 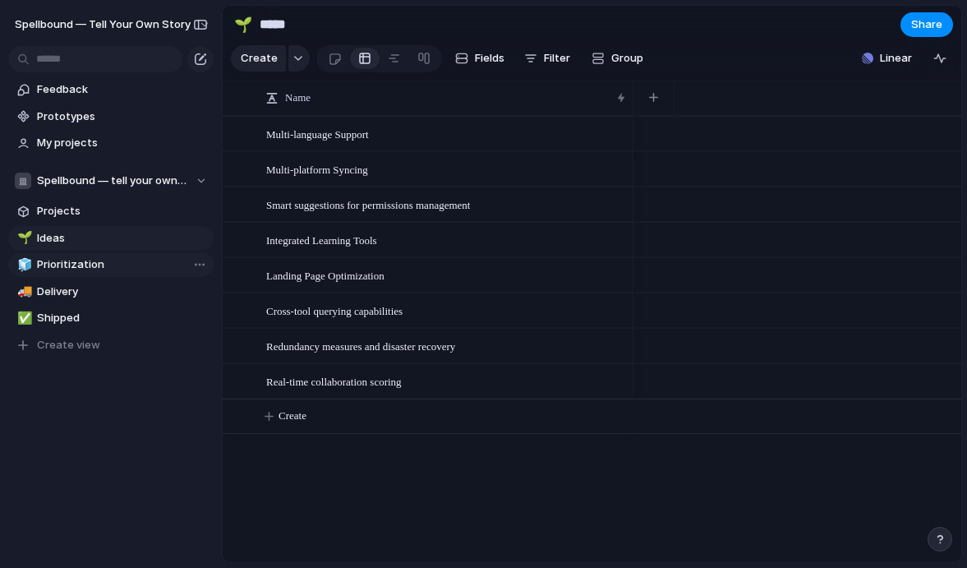 What do you see at coordinates (325, 274) in the screenshot?
I see `span: Landing Page Optimization` at bounding box center [325, 274].